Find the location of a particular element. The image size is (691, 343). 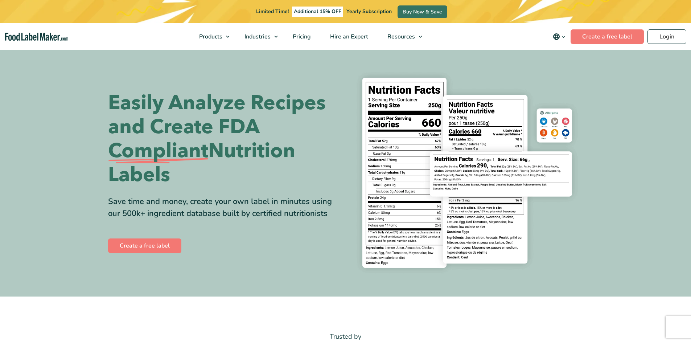

span: Additional 15% OFF is located at coordinates (317, 12).